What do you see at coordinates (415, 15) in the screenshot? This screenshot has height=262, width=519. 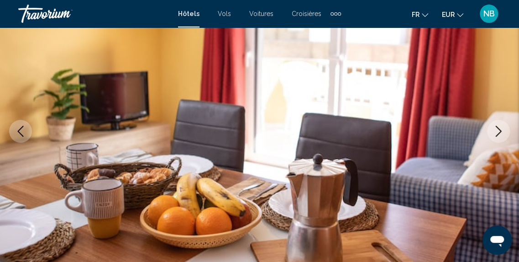 I see `span: fr` at bounding box center [415, 15].